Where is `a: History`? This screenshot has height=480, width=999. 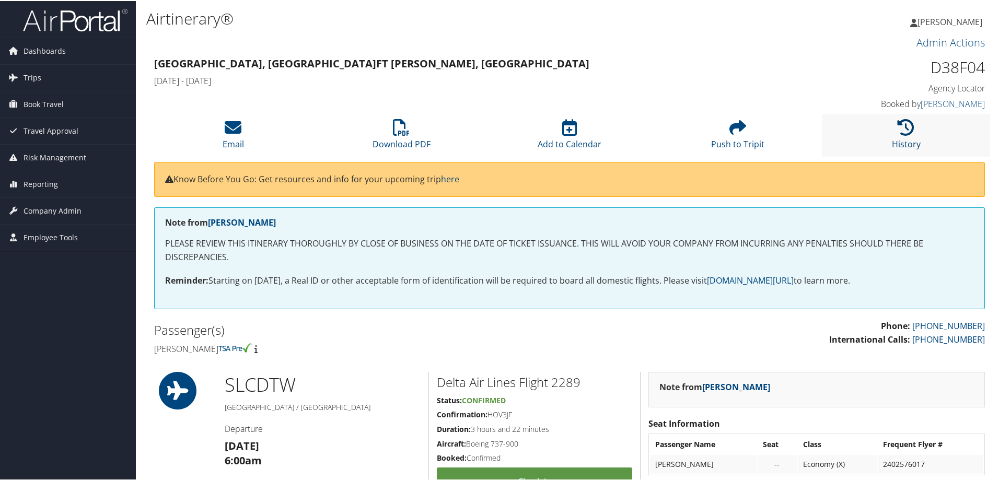
a: History is located at coordinates (906, 136).